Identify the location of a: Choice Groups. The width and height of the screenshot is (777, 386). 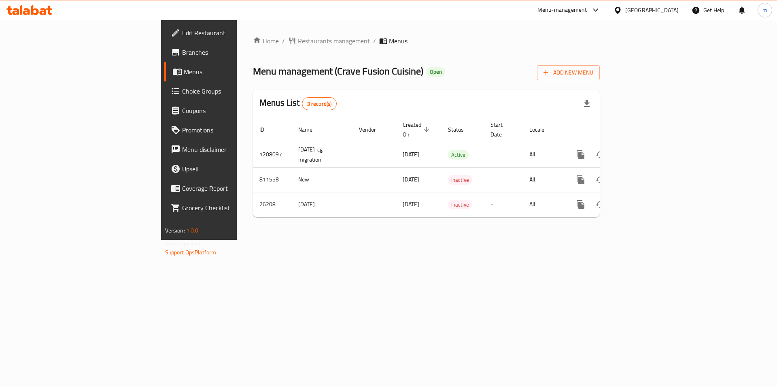
(227, 91).